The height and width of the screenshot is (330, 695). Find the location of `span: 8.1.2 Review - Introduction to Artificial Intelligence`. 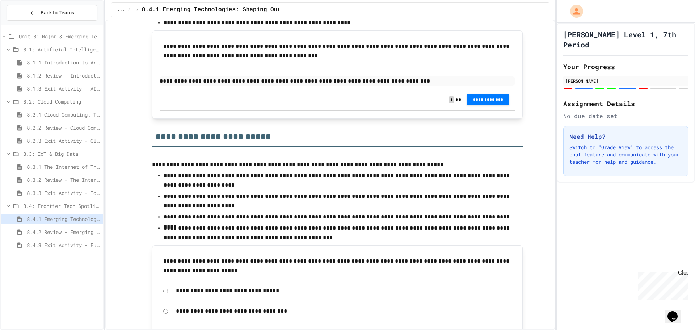

span: 8.1.2 Review - Introduction to Artificial Intelligence is located at coordinates (63, 75).